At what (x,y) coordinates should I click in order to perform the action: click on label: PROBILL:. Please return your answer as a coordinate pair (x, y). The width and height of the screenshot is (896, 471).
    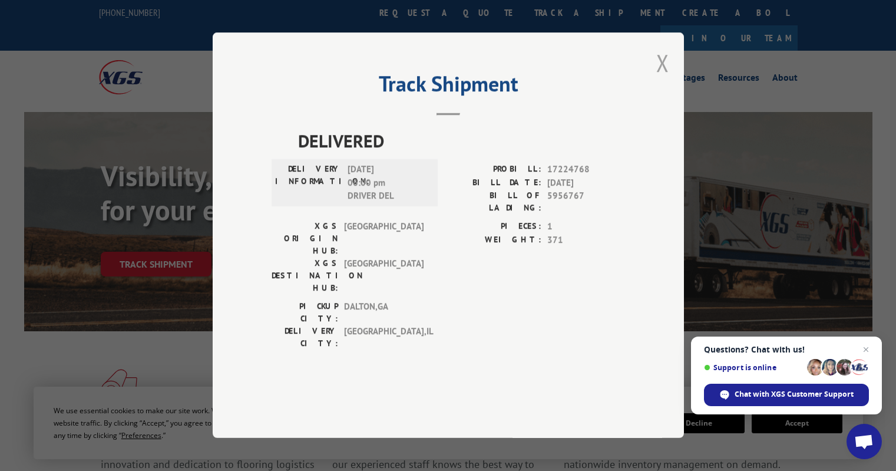
    Looking at the image, I should click on (495, 170).